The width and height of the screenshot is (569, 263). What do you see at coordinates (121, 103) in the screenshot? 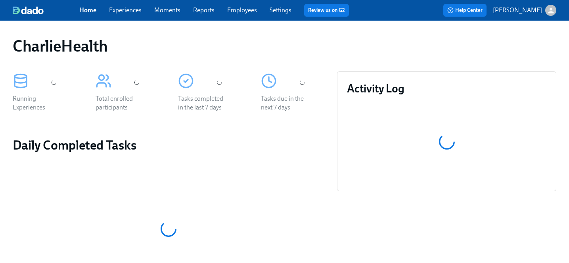
I see `div: Total enrolled participants` at bounding box center [121, 103].